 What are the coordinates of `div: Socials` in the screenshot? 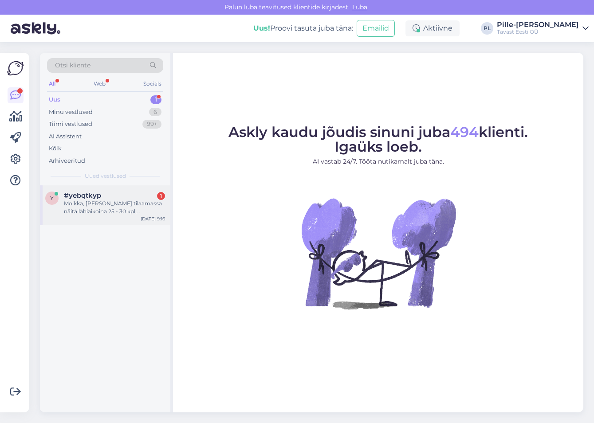 It's located at (152, 84).